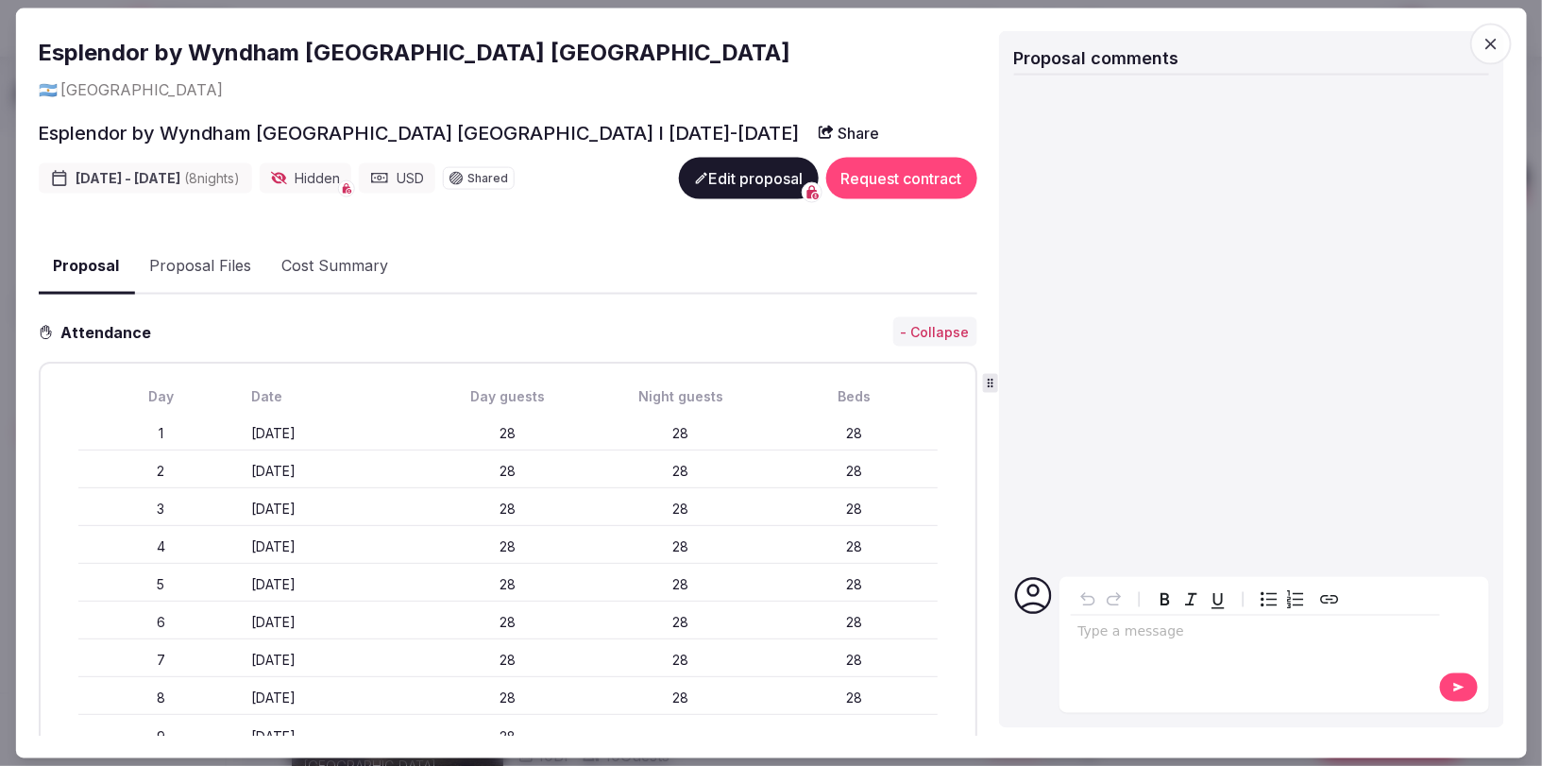 The width and height of the screenshot is (1542, 766). What do you see at coordinates (1217, 599) in the screenshot?
I see `button: Underline` at bounding box center [1217, 599].